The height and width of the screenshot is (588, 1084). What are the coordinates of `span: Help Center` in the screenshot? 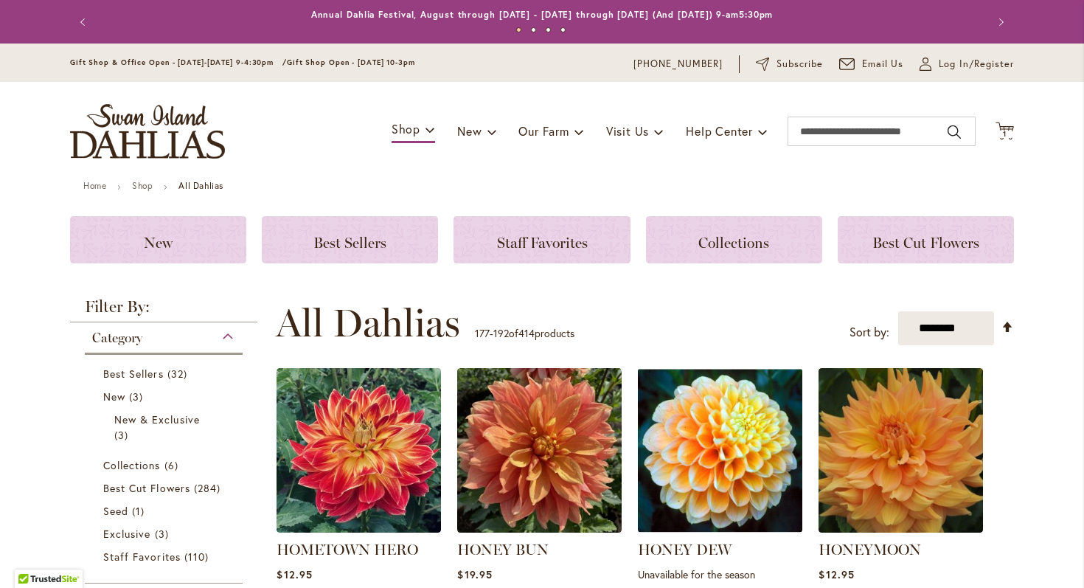 It's located at (719, 130).